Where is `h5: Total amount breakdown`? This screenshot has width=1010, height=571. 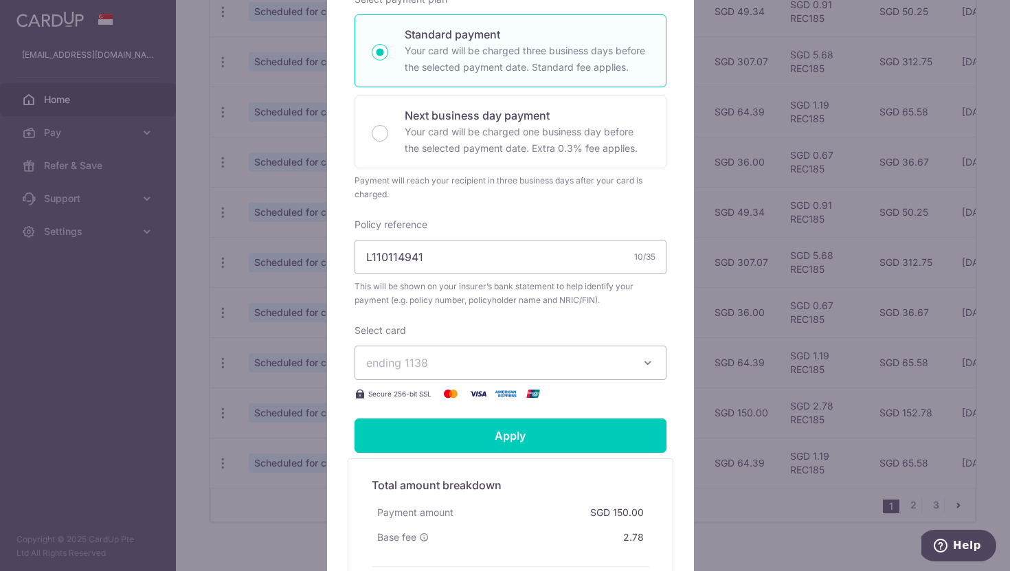 h5: Total amount breakdown is located at coordinates (510, 485).